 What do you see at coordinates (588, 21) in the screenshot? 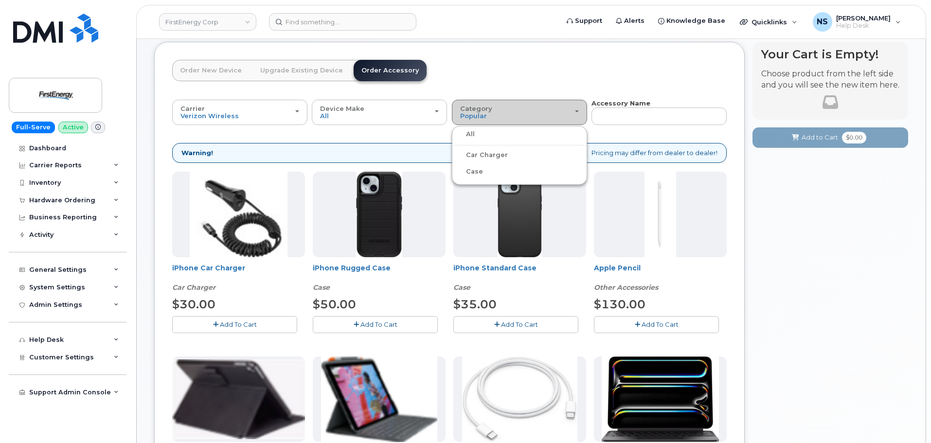
I see `span: Support` at bounding box center [588, 21].